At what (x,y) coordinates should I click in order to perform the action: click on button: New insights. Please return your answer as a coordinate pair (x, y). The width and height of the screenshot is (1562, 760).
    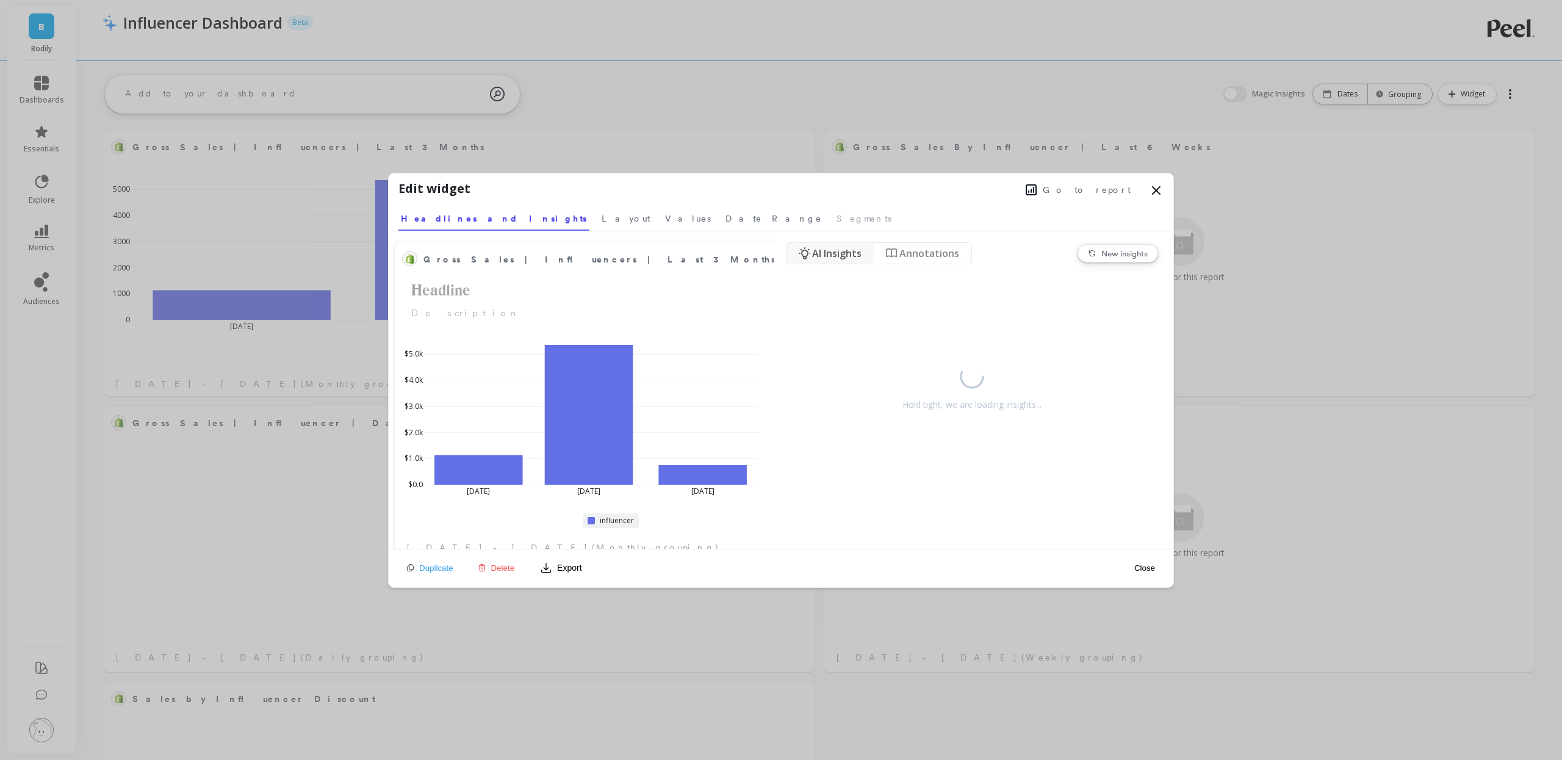
    Looking at the image, I should click on (1118, 253).